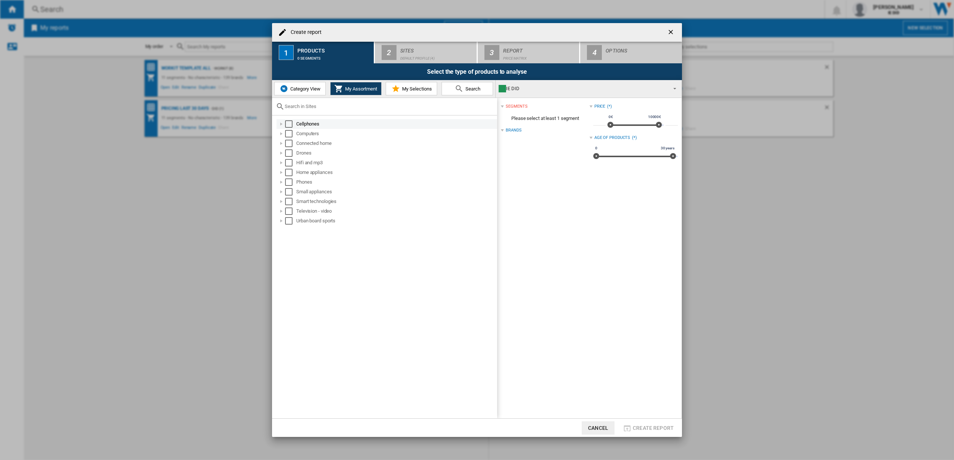  I want to click on span: 0, so click(596, 148).